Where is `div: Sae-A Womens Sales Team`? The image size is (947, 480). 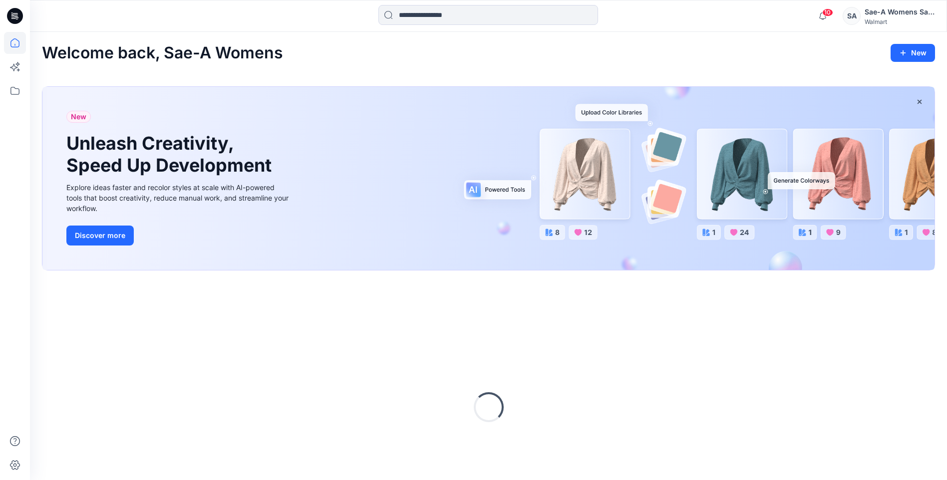 div: Sae-A Womens Sales Team is located at coordinates (899, 12).